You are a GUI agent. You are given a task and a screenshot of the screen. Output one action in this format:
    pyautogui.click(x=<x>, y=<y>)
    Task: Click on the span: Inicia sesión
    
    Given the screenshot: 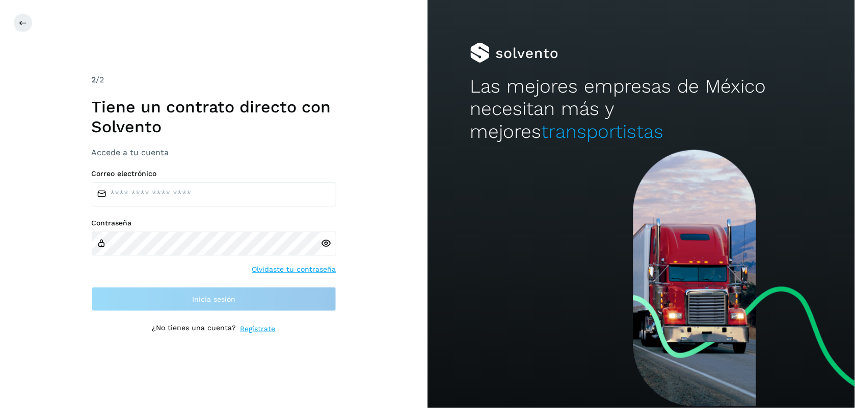 What is the action you would take?
    pyautogui.click(x=213, y=299)
    